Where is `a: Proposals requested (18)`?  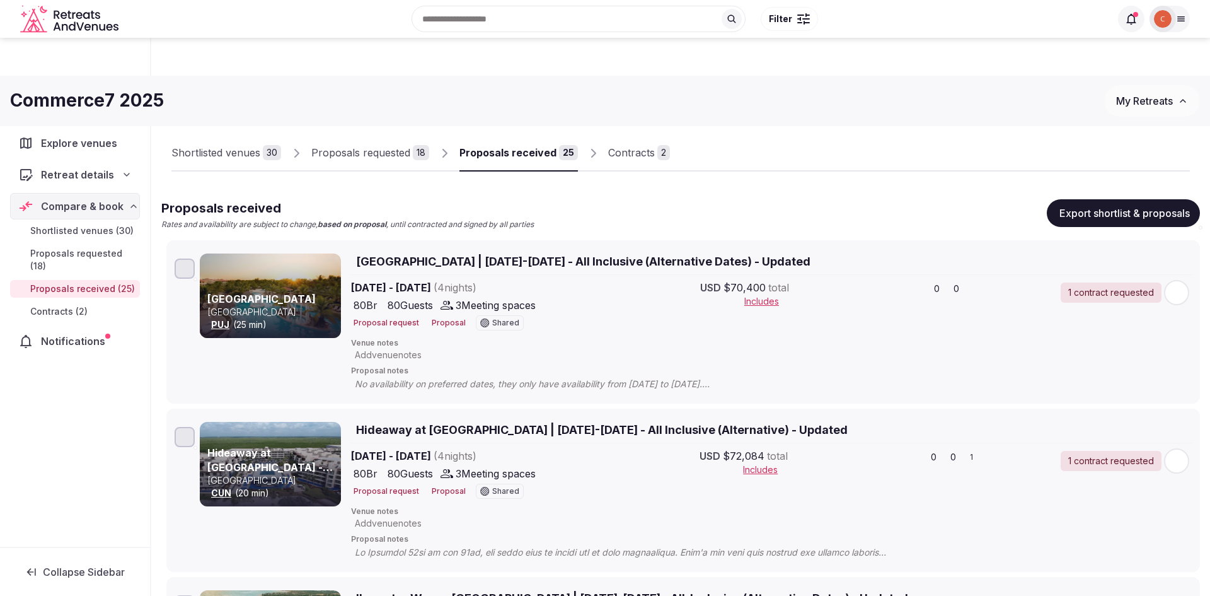 a: Proposals requested (18) is located at coordinates (75, 260).